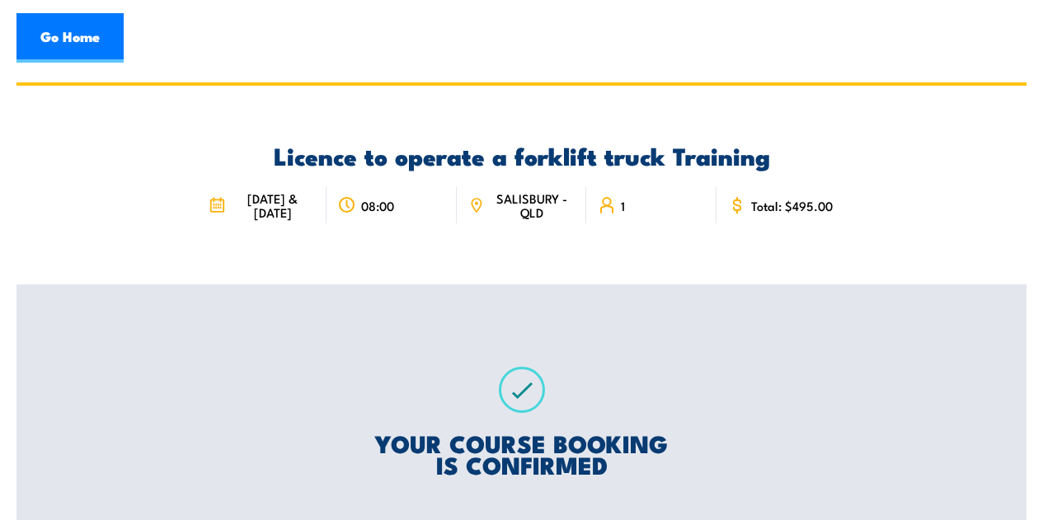  What do you see at coordinates (70, 38) in the screenshot?
I see `a: Go Home` at bounding box center [70, 38].